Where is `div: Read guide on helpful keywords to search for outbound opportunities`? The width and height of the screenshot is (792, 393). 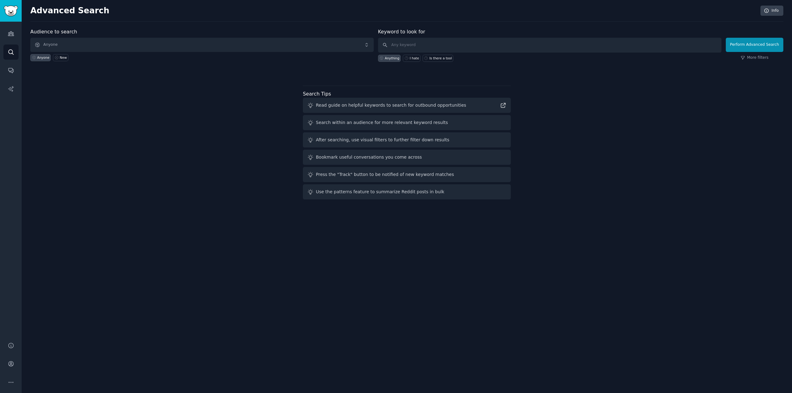
div: Read guide on helpful keywords to search for outbound opportunities is located at coordinates (391, 105).